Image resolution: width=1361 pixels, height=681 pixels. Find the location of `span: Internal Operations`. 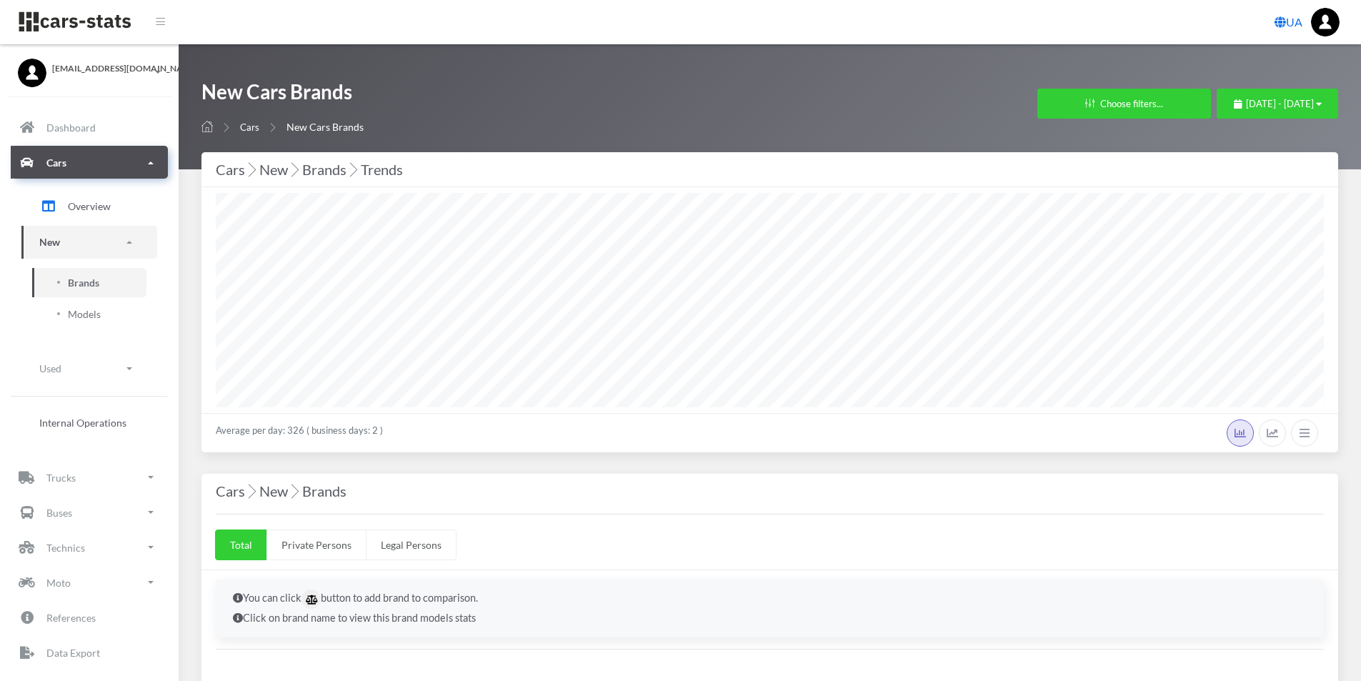

span: Internal Operations is located at coordinates (83, 422).